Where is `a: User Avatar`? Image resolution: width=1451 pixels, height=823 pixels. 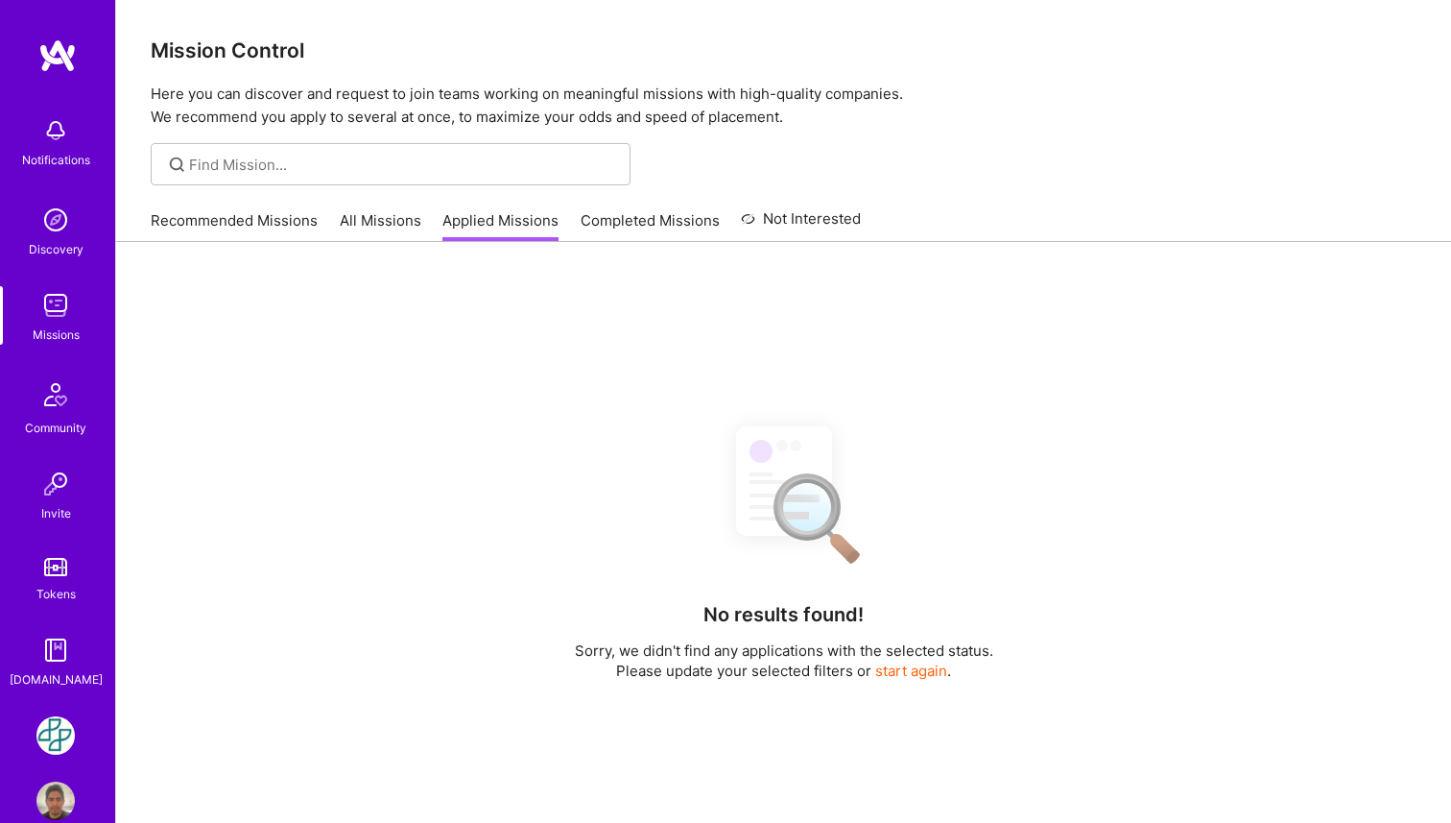 a: User Avatar is located at coordinates (56, 801).